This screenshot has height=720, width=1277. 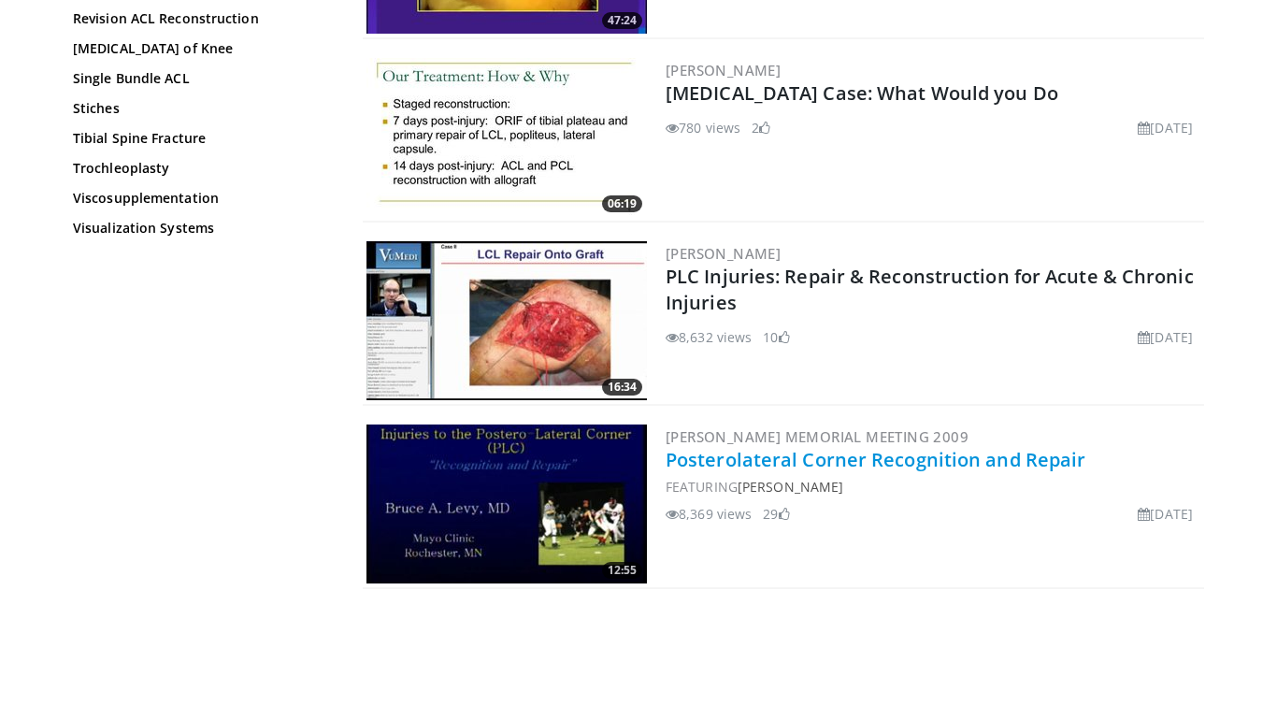 I want to click on a: Revision ACL Reconstruction, so click(x=199, y=19).